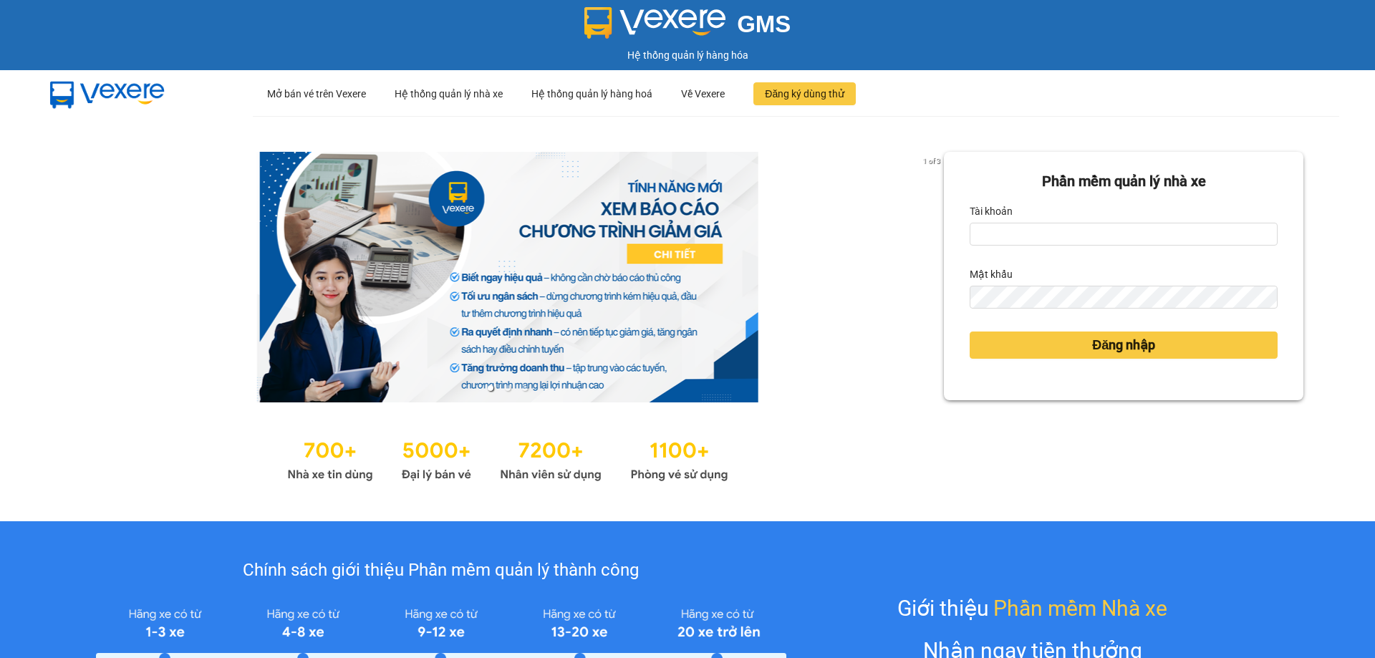  Describe the element at coordinates (592, 94) in the screenshot. I see `div: Hệ thống quản lý hàng hoá` at that location.